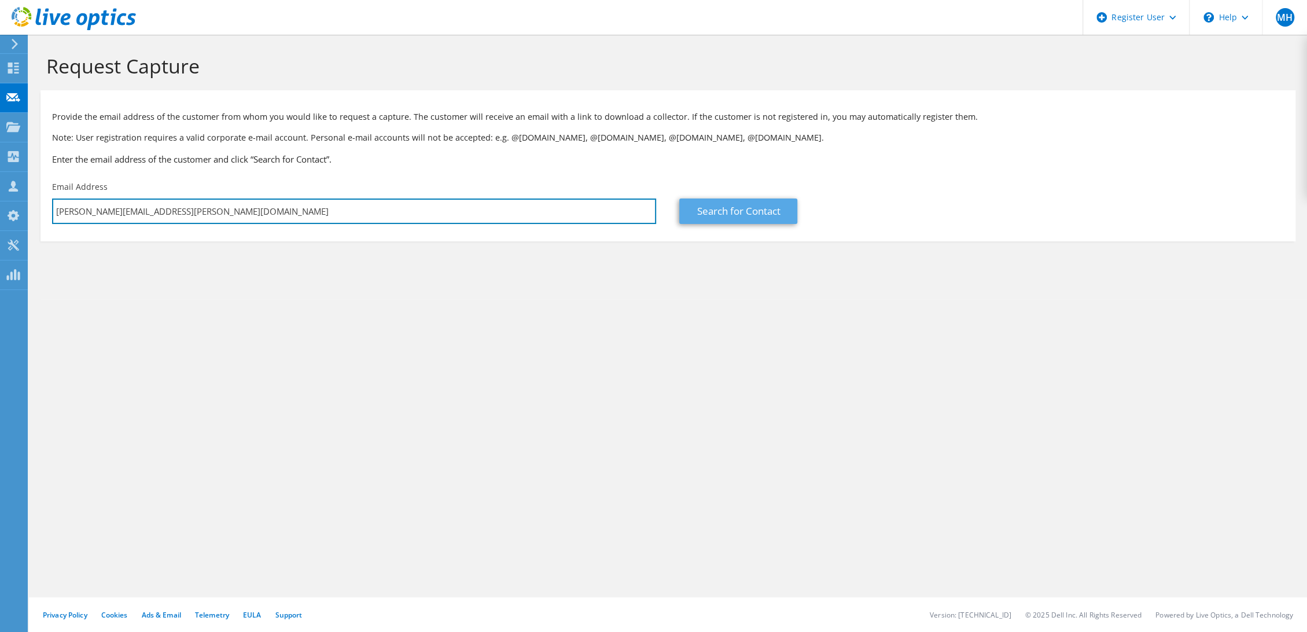 The width and height of the screenshot is (1307, 632). What do you see at coordinates (1083, 614) in the screenshot?
I see `li: © 2025 Dell Inc. All Rights Reserved` at bounding box center [1083, 614].